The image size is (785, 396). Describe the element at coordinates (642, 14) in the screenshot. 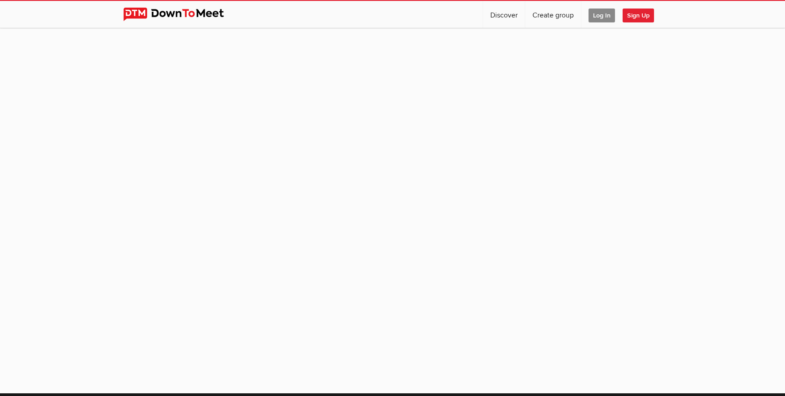

I see `a: Sign Up` at that location.